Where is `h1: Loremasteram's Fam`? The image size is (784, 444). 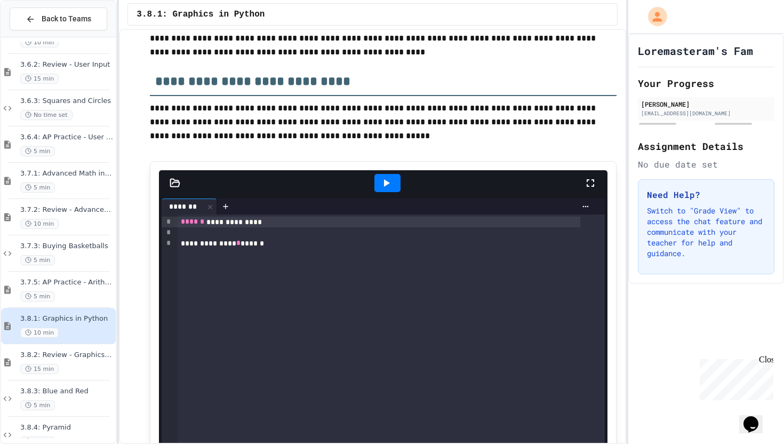 h1: Loremasteram's Fam is located at coordinates (695, 51).